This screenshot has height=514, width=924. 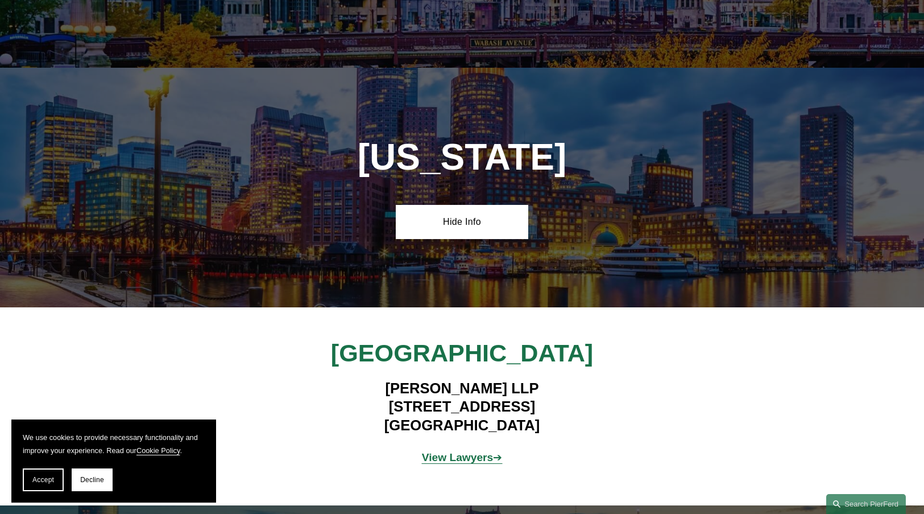 I want to click on strong: View Lawyers, so click(x=458, y=457).